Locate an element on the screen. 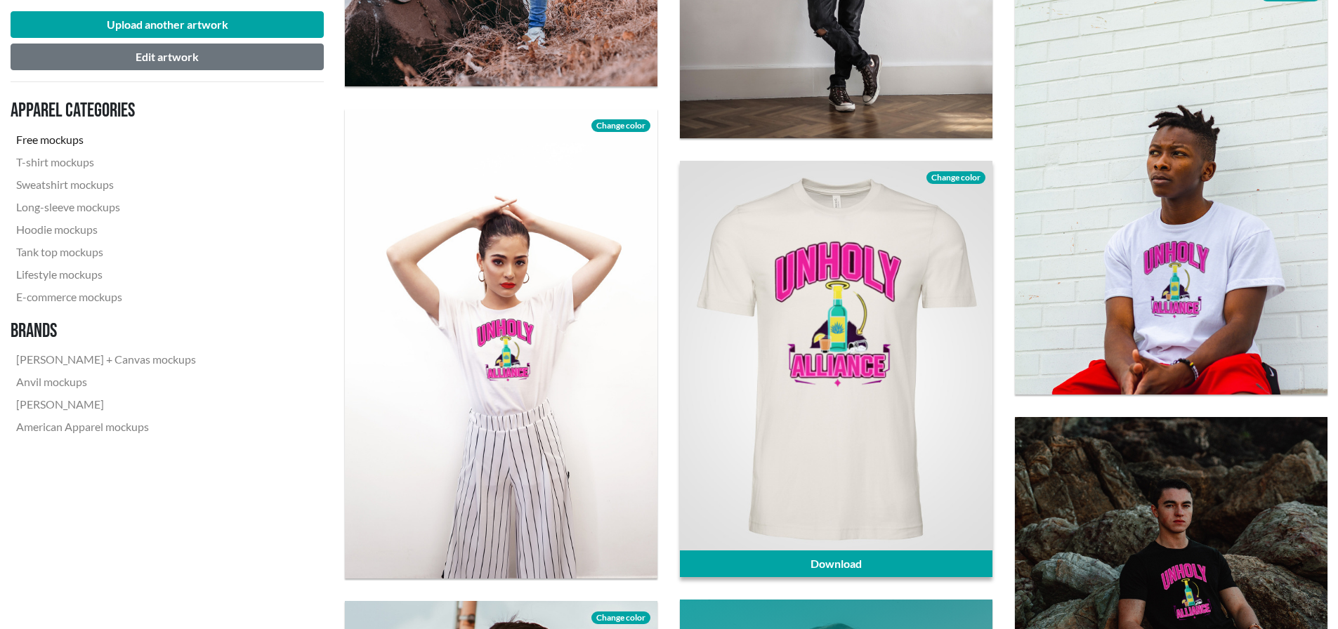 This screenshot has width=1338, height=629. button: Edit artwork is located at coordinates (167, 57).